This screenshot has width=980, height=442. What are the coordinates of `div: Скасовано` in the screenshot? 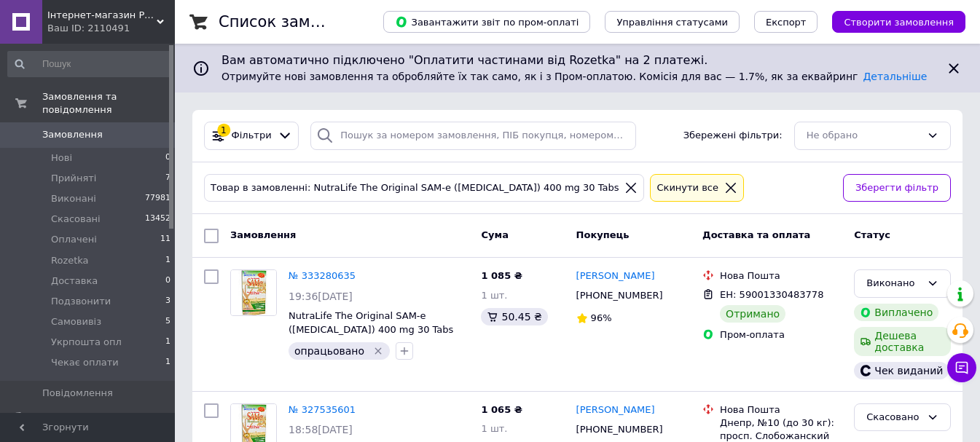 It's located at (893, 417).